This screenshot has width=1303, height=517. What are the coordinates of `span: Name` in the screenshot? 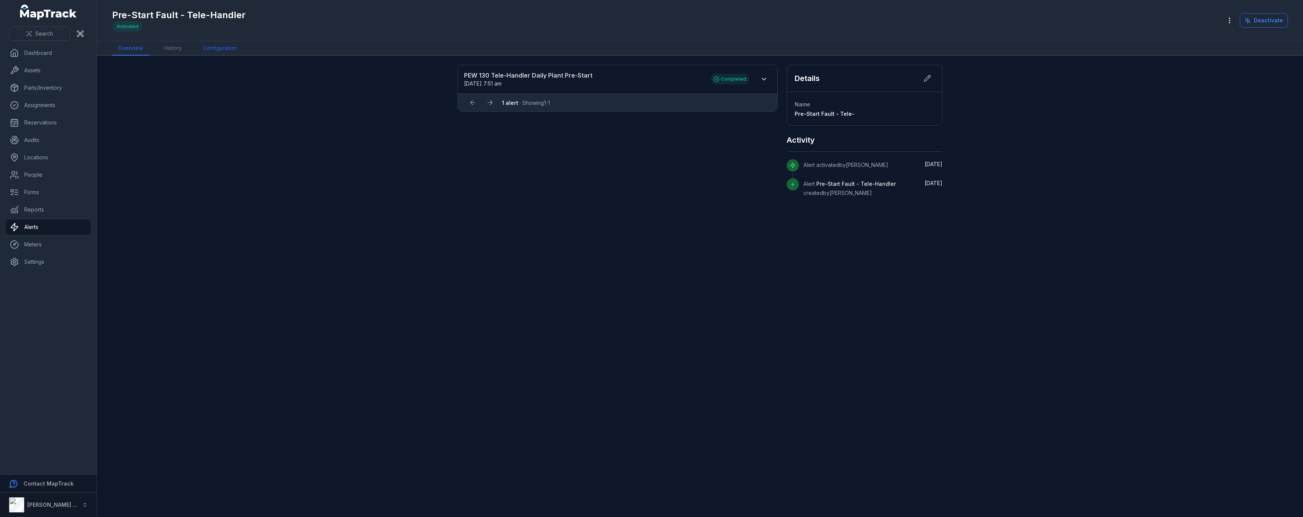 It's located at (802, 104).